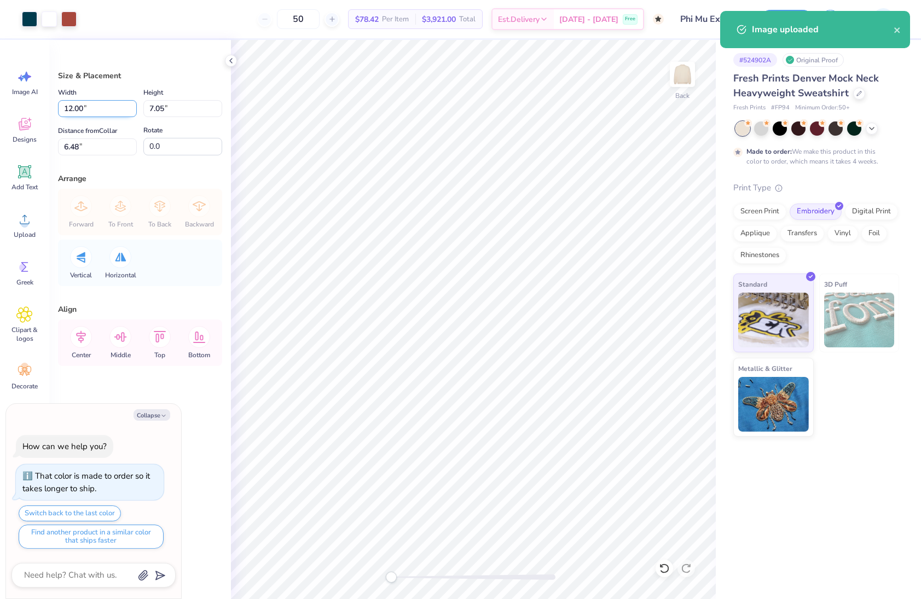 Image resolution: width=921 pixels, height=599 pixels. What do you see at coordinates (91, 537) in the screenshot?
I see `button: Find another product in a similar color that ships faster` at bounding box center [91, 537].